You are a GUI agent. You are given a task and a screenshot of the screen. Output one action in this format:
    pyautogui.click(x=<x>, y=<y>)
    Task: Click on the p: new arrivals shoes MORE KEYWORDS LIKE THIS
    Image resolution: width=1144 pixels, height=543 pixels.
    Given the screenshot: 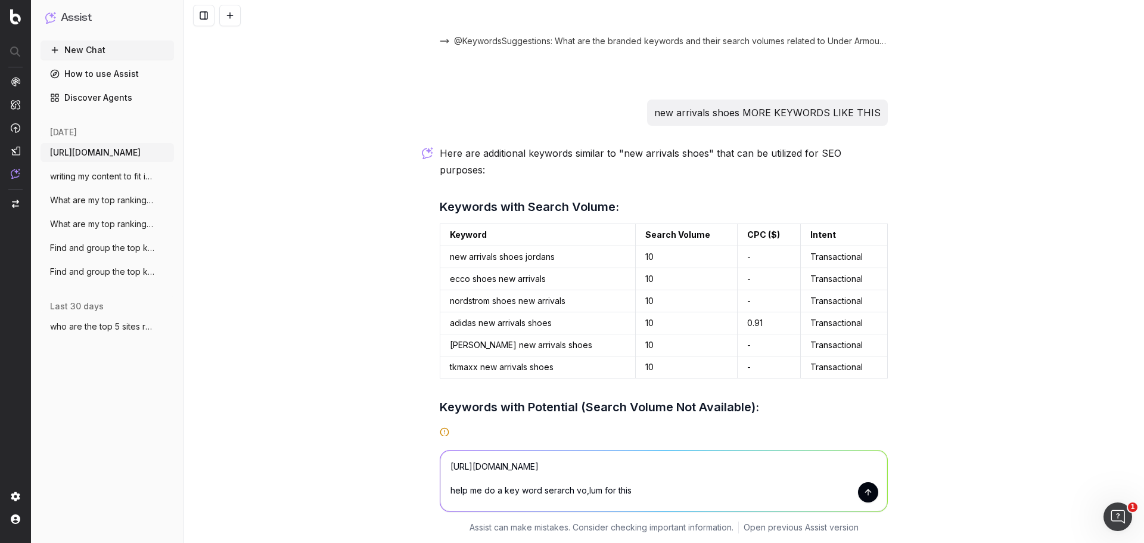 What is the action you would take?
    pyautogui.click(x=768, y=113)
    